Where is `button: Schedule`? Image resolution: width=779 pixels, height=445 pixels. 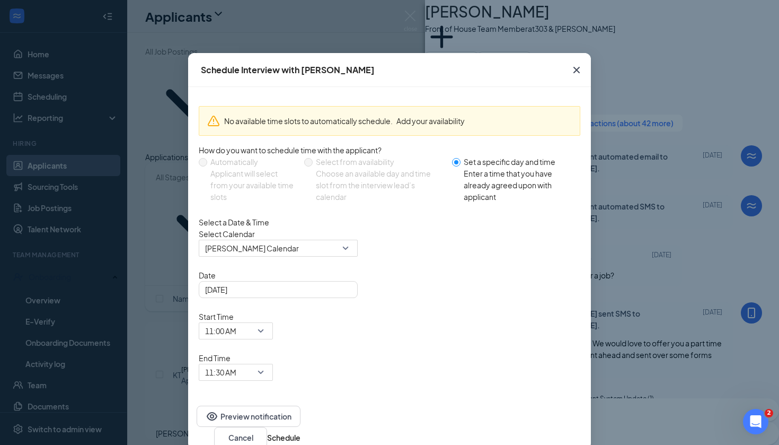
button: Schedule is located at coordinates (284, 437).